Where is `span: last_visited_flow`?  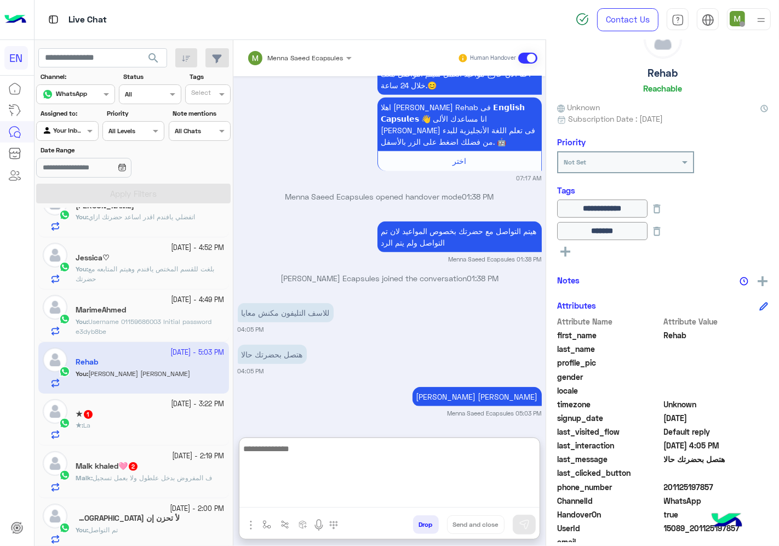
span: last_visited_flow is located at coordinates (609, 431).